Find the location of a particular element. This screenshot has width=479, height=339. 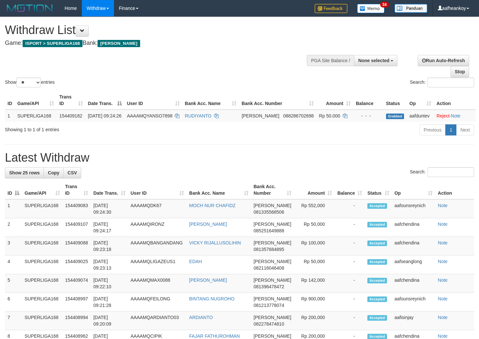

td: aafounsreynich is located at coordinates (413, 209).